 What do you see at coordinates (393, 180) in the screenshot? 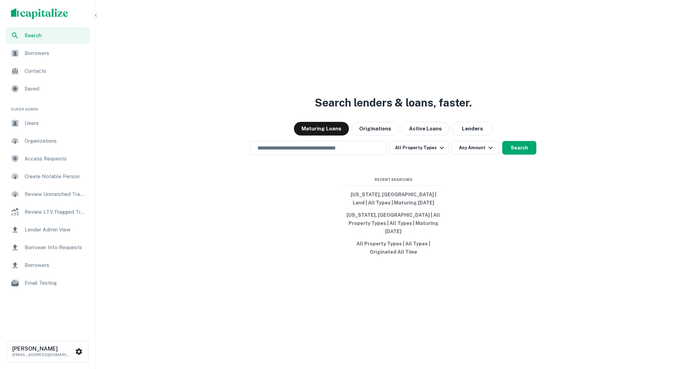
I see `span: Recent Searches` at bounding box center [393, 180].